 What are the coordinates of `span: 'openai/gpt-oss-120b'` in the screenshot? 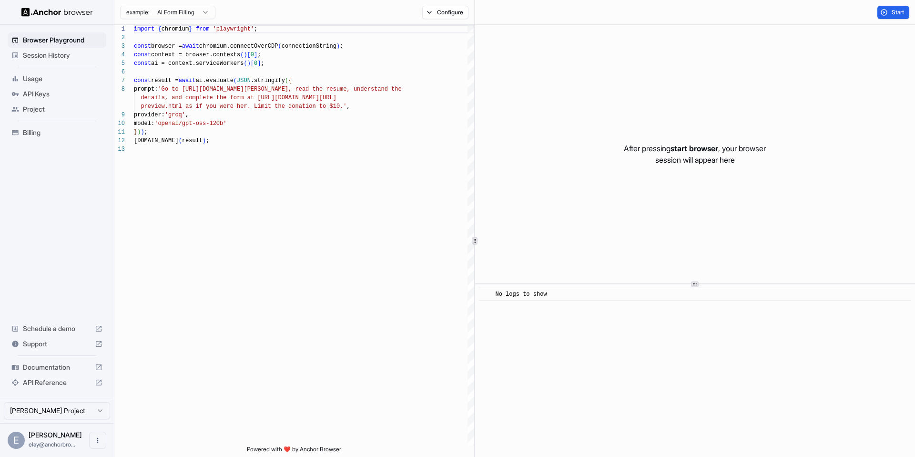 It's located at (190, 123).